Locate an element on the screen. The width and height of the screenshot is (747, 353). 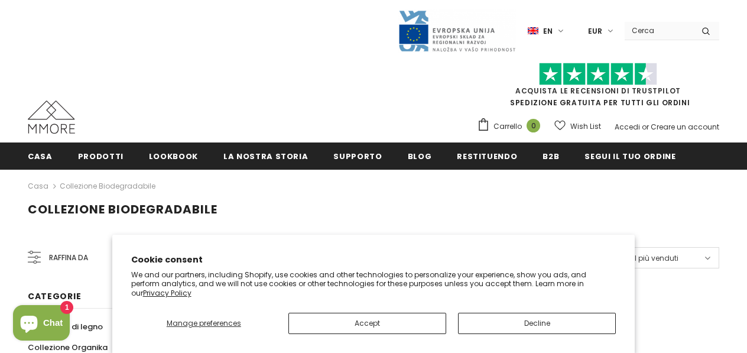
span: Lookbook is located at coordinates (173, 156).